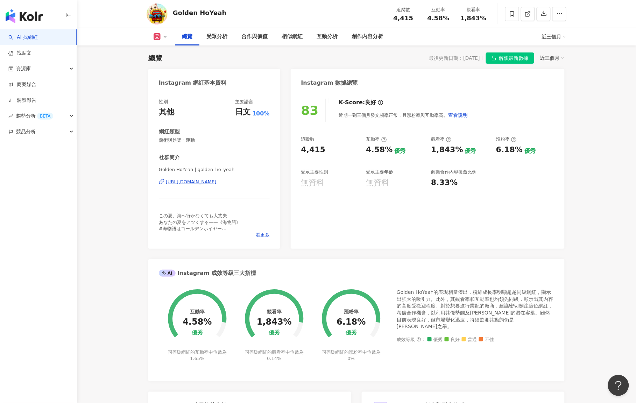 The height and width of the screenshot is (403, 636). What do you see at coordinates (274, 358) in the screenshot?
I see `span: 0.14%` at bounding box center [274, 358].